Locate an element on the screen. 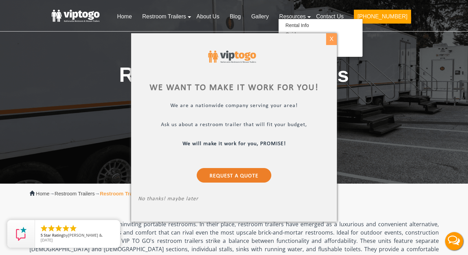 Image resolution: width=468 pixels, height=255 pixels. div: X is located at coordinates (331, 39).